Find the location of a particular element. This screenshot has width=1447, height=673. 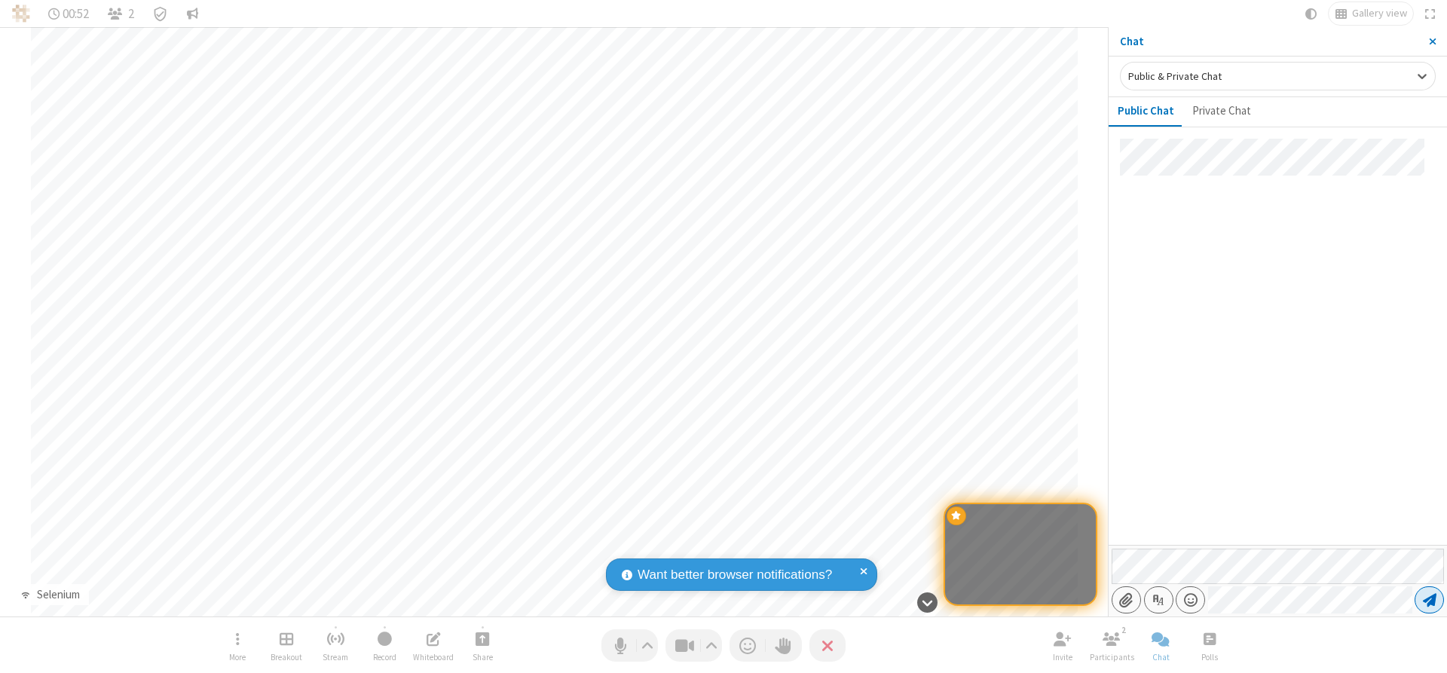

button: Hide is located at coordinates (927, 602).